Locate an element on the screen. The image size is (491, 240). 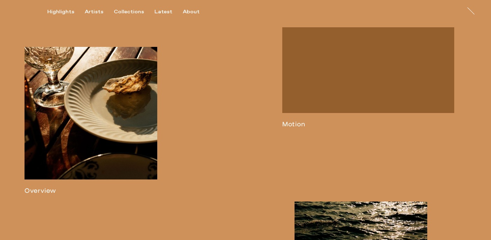
div: Collections is located at coordinates (129, 12).